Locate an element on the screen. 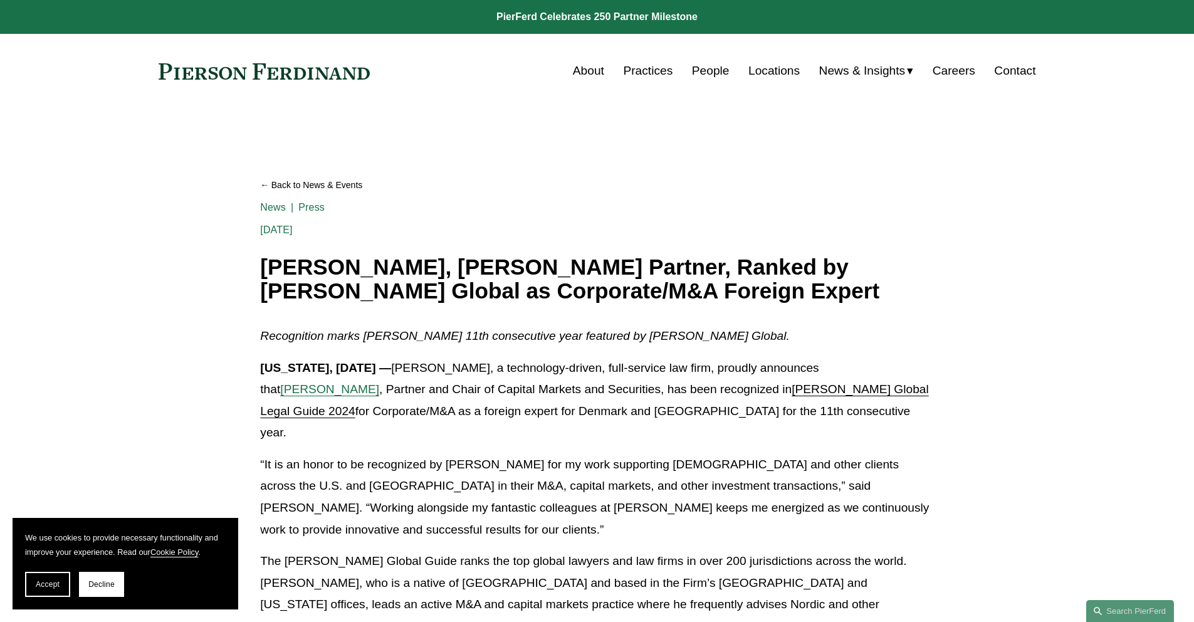  span: News & Insights is located at coordinates (862, 71).